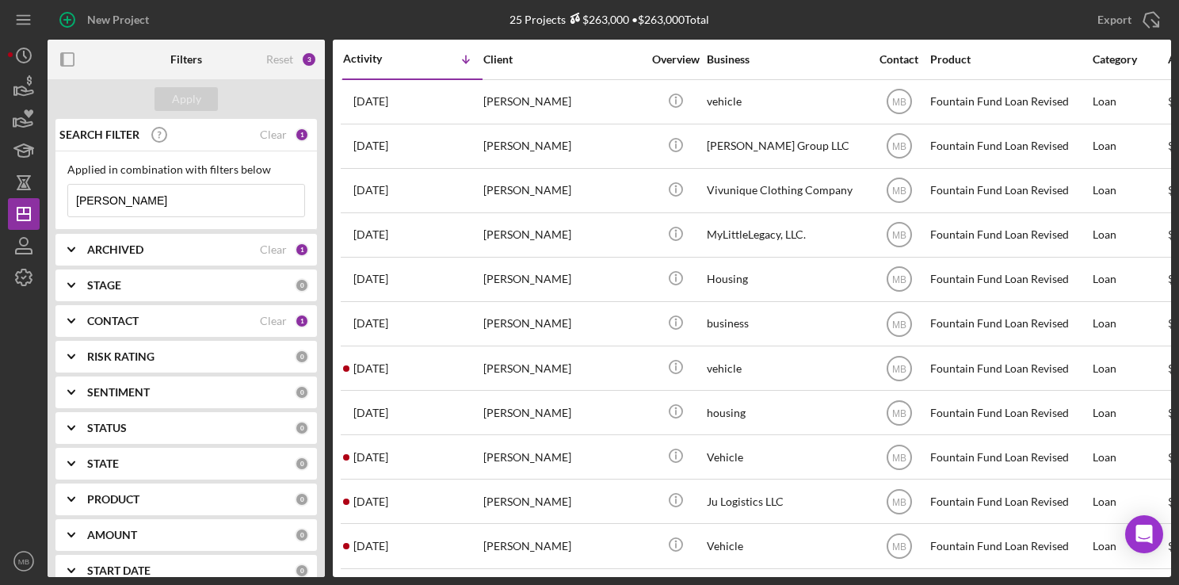  What do you see at coordinates (1144, 534) in the screenshot?
I see `div: Open Intercom Messenger` at bounding box center [1144, 534].